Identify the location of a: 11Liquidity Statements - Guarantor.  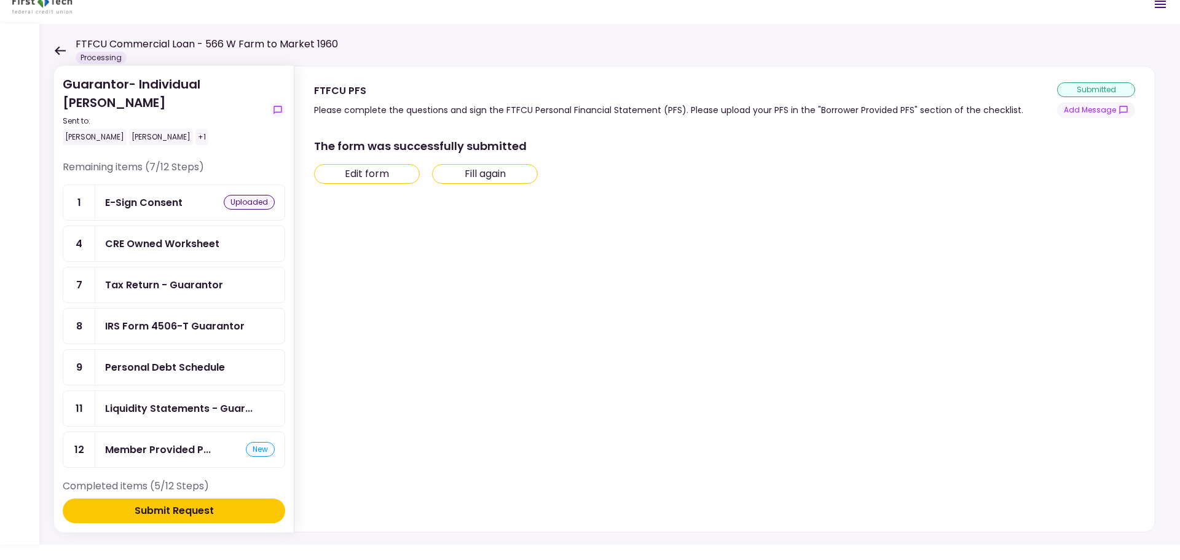
(174, 408).